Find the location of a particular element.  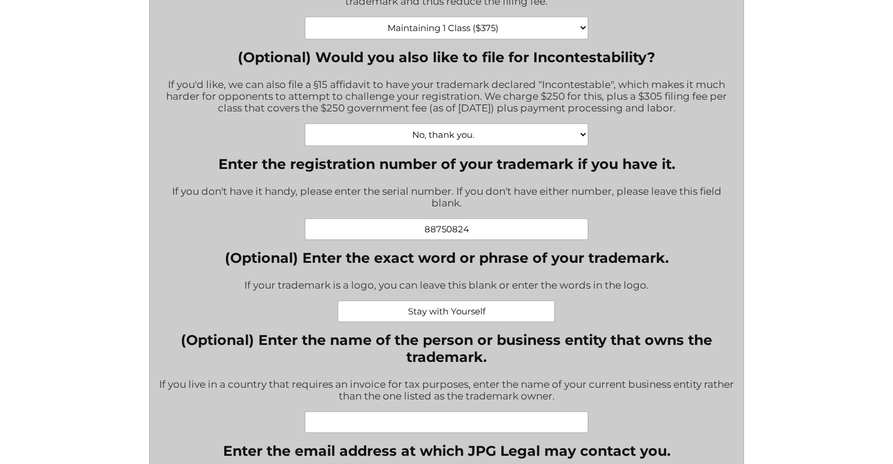

div: If your trademark is a logo, you can leave this blank or enter the words in the logo. is located at coordinates (446, 286).